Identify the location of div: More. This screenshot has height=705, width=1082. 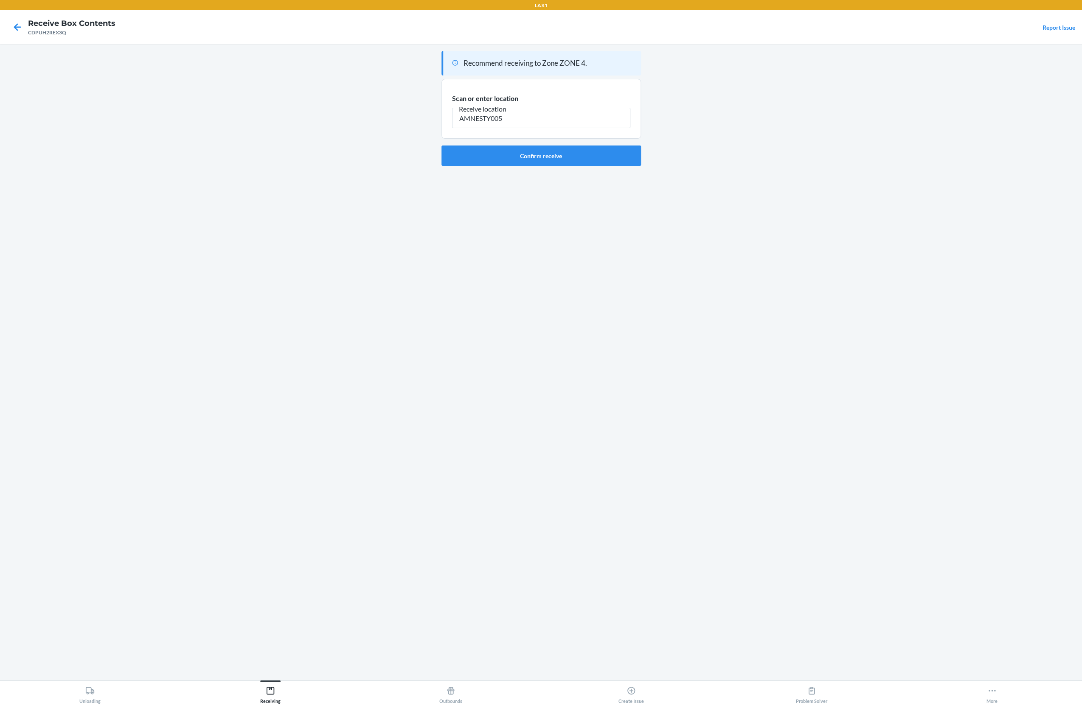
(992, 694).